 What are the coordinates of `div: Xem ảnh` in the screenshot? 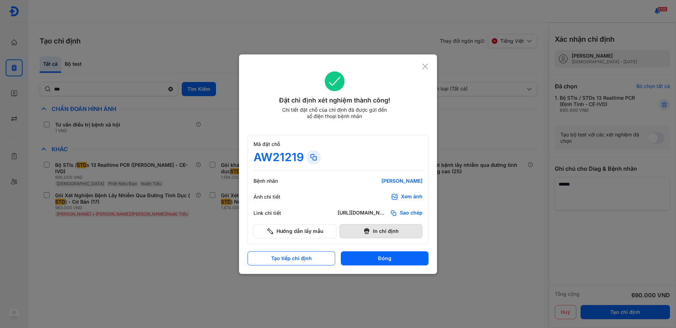 It's located at (412, 197).